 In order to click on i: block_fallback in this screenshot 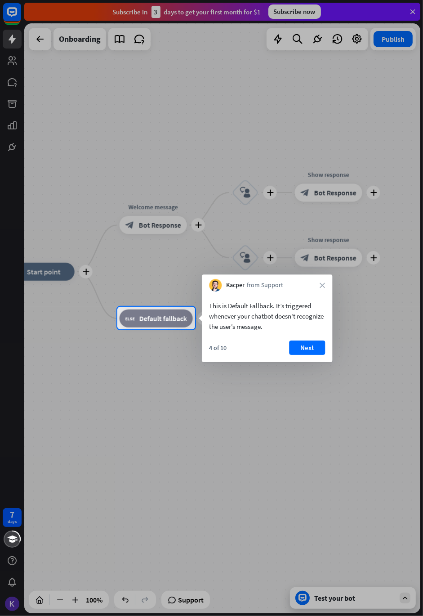, I will do `click(130, 318)`.